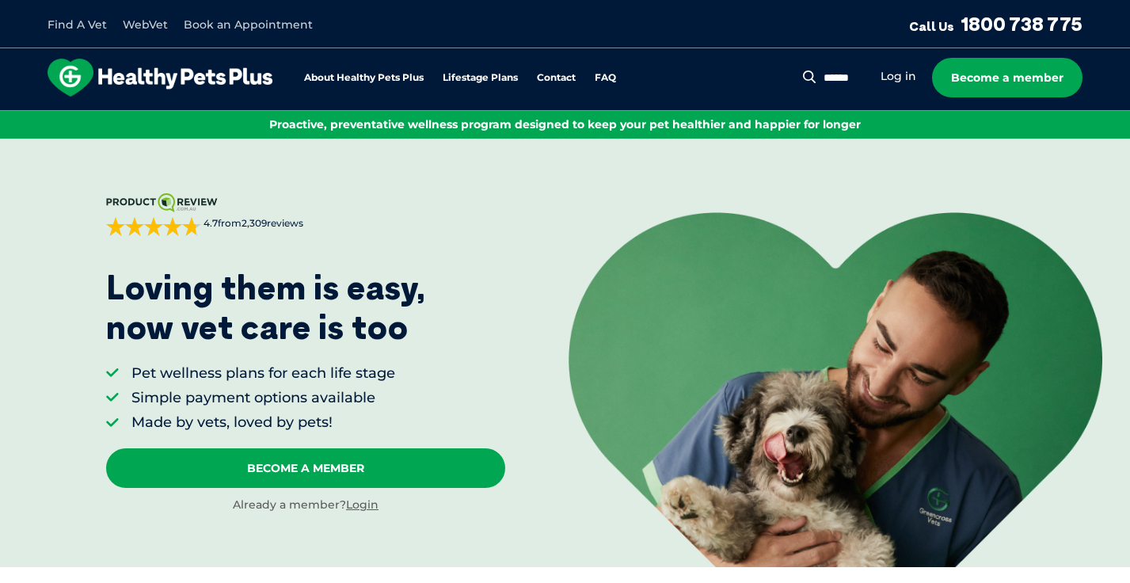 The width and height of the screenshot is (1130, 583). What do you see at coordinates (154, 227) in the screenshot?
I see `div: 4.7 out of 5 stars` at bounding box center [154, 227].